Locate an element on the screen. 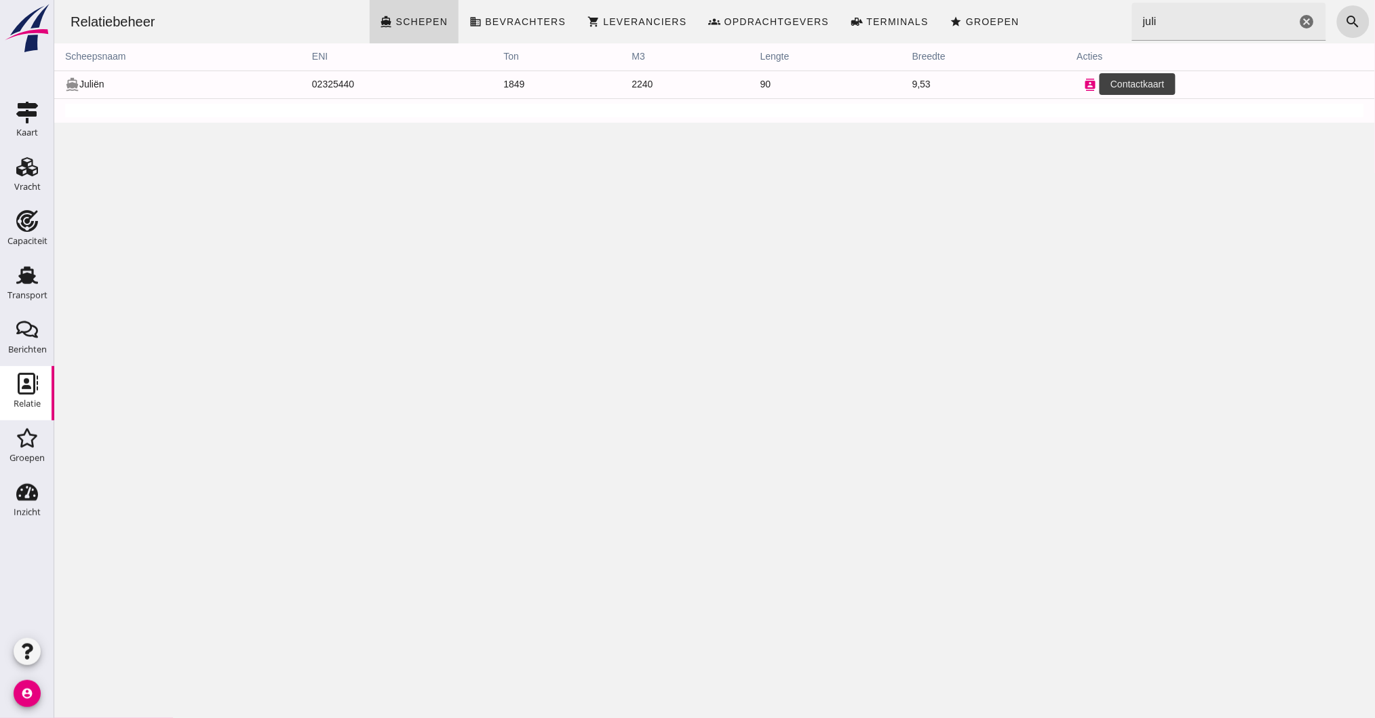  i: business is located at coordinates (421, 22).